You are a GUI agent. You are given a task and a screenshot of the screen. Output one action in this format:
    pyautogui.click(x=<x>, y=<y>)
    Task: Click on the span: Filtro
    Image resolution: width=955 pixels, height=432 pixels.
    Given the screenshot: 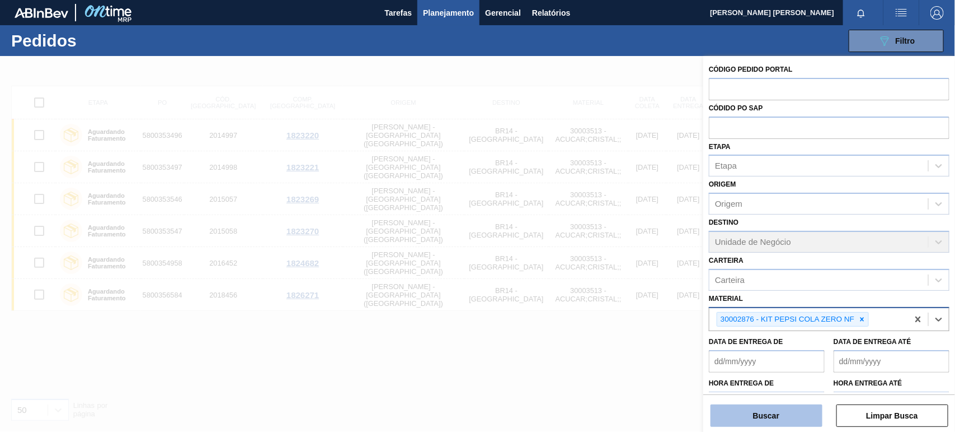 What is the action you would take?
    pyautogui.click(x=906, y=41)
    